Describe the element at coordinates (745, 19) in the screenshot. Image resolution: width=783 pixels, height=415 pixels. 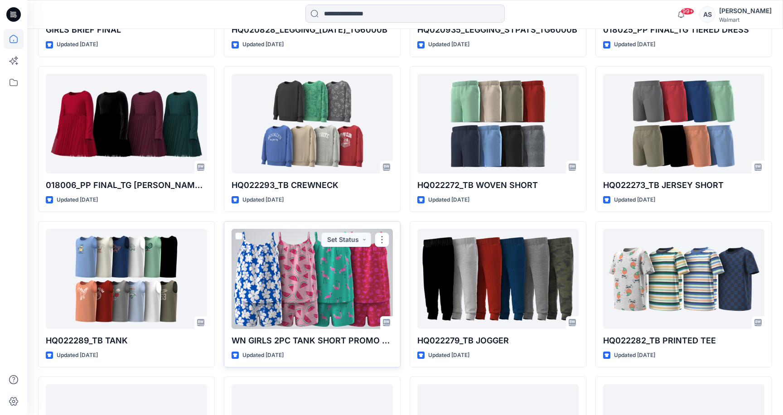
I see `div: Walmart` at that location.